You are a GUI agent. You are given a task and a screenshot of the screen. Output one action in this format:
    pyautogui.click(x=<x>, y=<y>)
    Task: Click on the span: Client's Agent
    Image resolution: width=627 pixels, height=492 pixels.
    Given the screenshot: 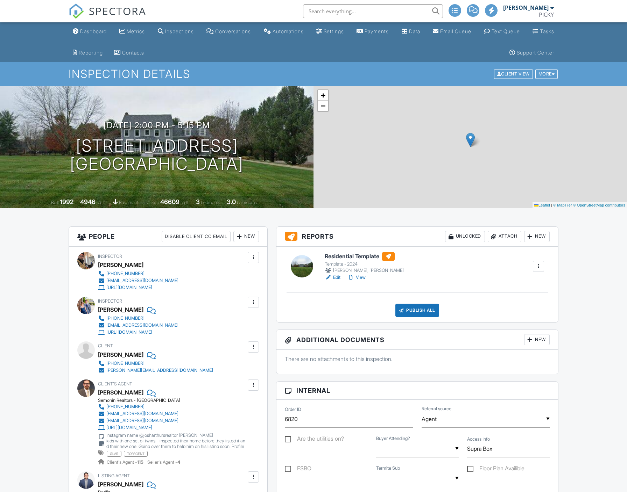 What is the action you would take?
    pyautogui.click(x=115, y=384)
    